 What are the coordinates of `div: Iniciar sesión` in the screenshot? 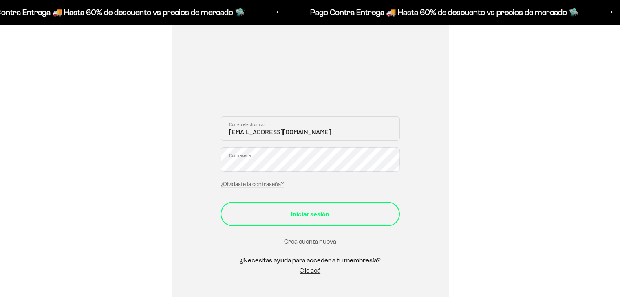 It's located at (310, 214).